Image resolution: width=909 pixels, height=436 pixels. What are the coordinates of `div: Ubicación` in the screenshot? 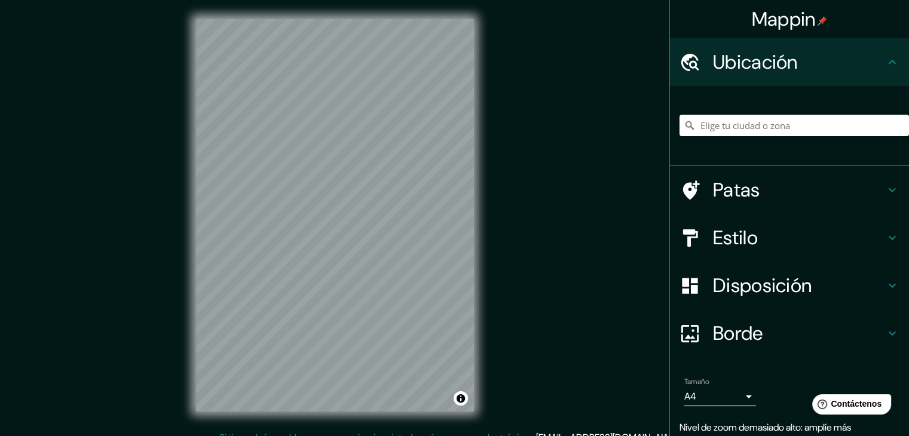 It's located at (790, 62).